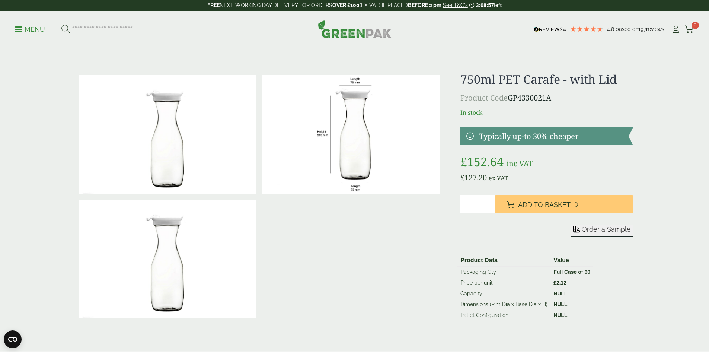 Image resolution: width=709 pixels, height=352 pixels. What do you see at coordinates (626, 29) in the screenshot?
I see `span: Based on` at bounding box center [626, 29].